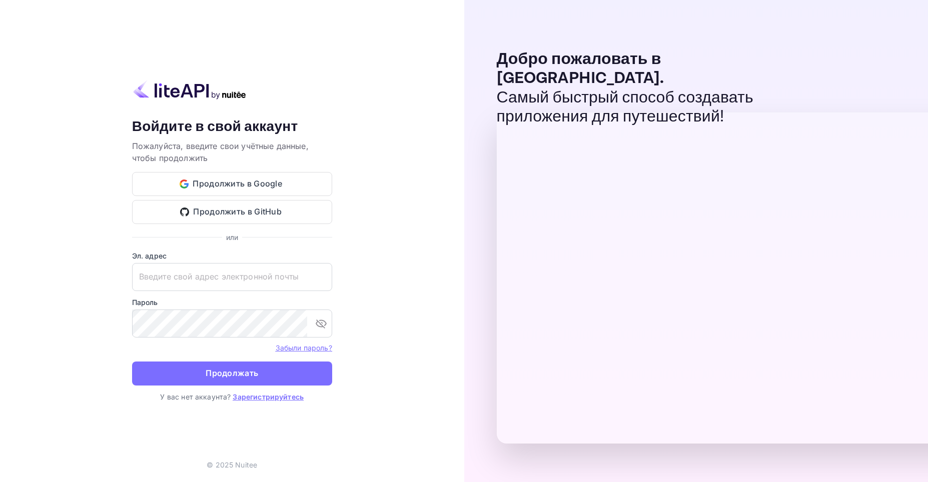 This screenshot has width=928, height=482. What do you see at coordinates (145, 302) in the screenshot?
I see `ya-tr-span: Пароль` at bounding box center [145, 302].